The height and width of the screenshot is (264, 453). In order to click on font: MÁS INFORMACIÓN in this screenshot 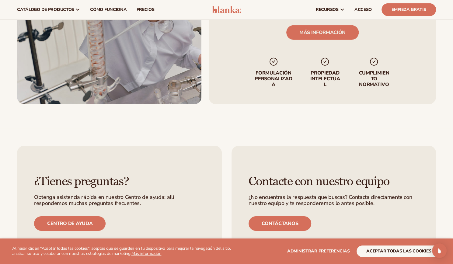, I will do `click(322, 33)`.